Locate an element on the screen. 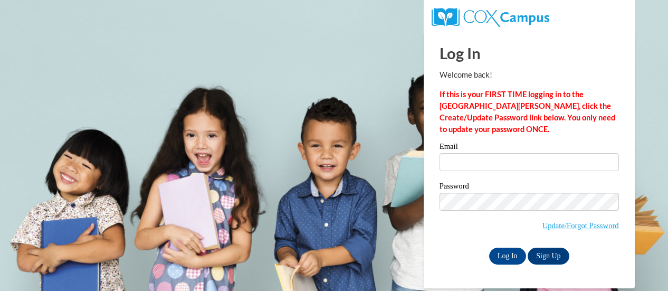 This screenshot has width=668, height=291. h1: Log In is located at coordinates (529, 53).